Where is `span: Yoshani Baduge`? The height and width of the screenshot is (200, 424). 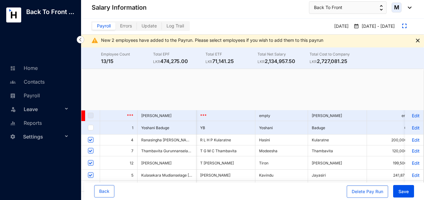
span: Yoshani Baduge is located at coordinates (167, 128).